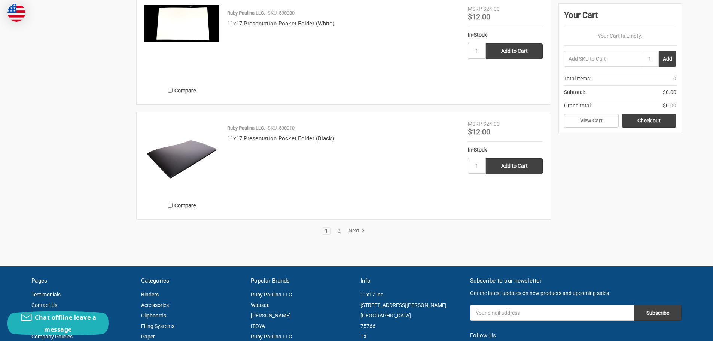 The width and height of the screenshot is (713, 341). Describe the element at coordinates (16, 13) in the screenshot. I see `img: duty and tax information for United States` at that location.